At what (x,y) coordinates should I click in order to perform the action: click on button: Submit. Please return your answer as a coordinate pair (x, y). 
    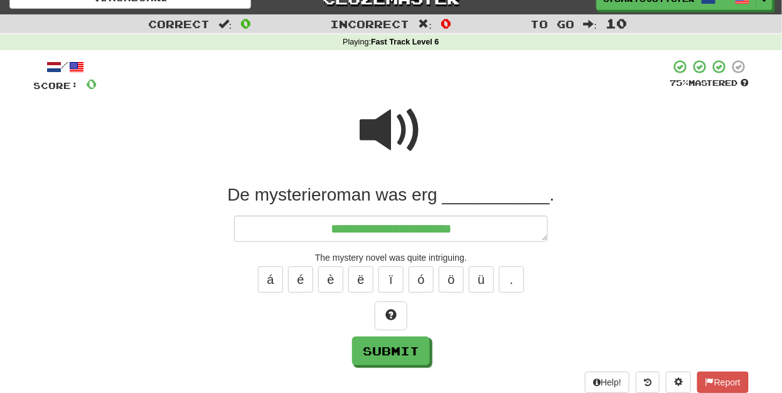
    Looking at the image, I should click on (391, 351).